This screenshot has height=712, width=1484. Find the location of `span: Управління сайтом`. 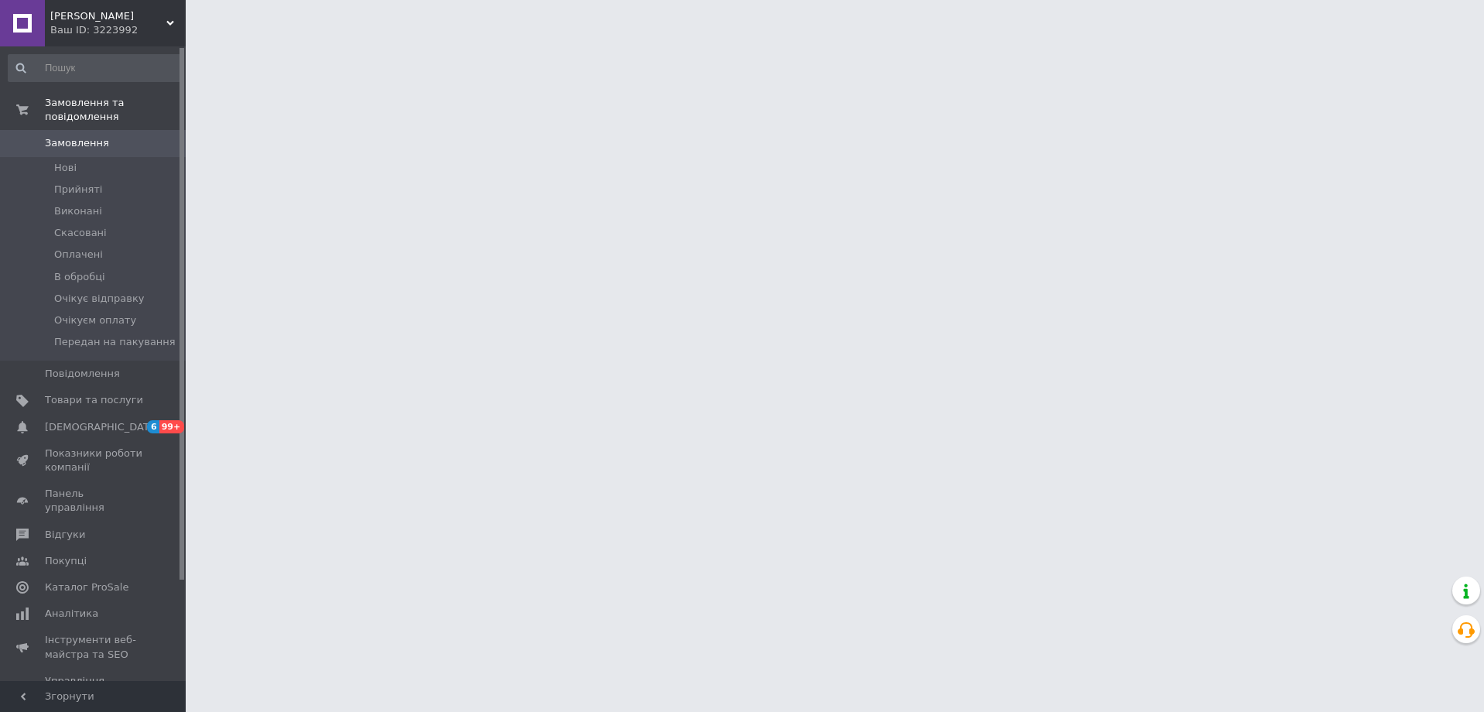

span: Управління сайтом is located at coordinates (94, 688).